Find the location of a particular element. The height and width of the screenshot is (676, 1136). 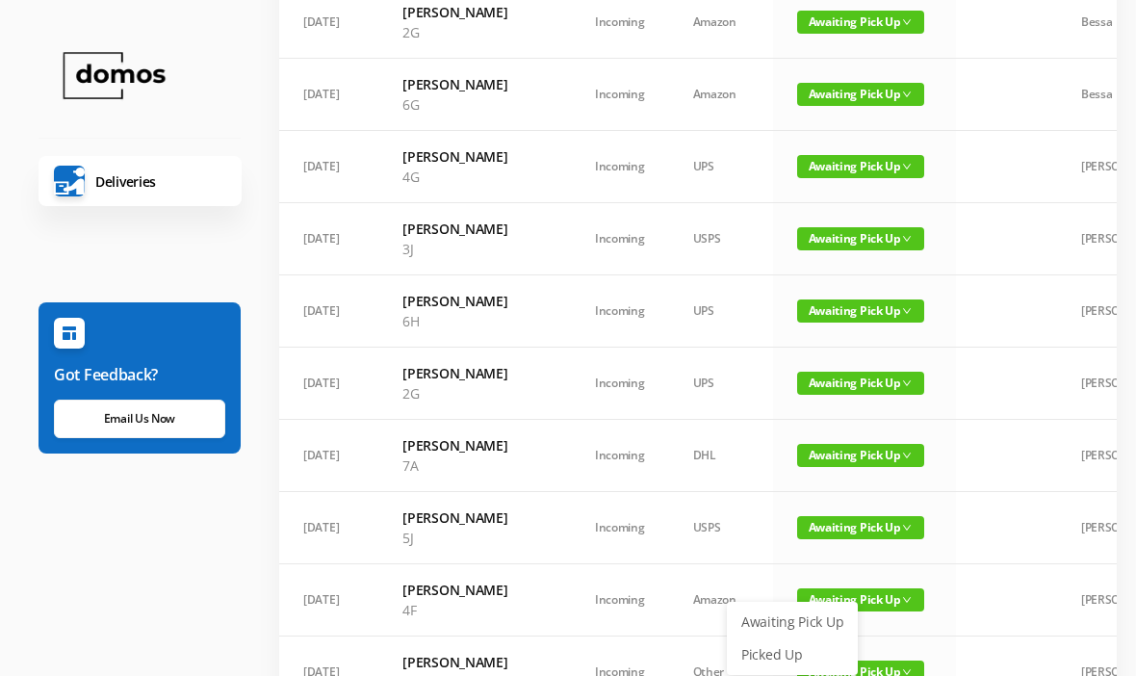

a: Email Us Now is located at coordinates (140, 419).